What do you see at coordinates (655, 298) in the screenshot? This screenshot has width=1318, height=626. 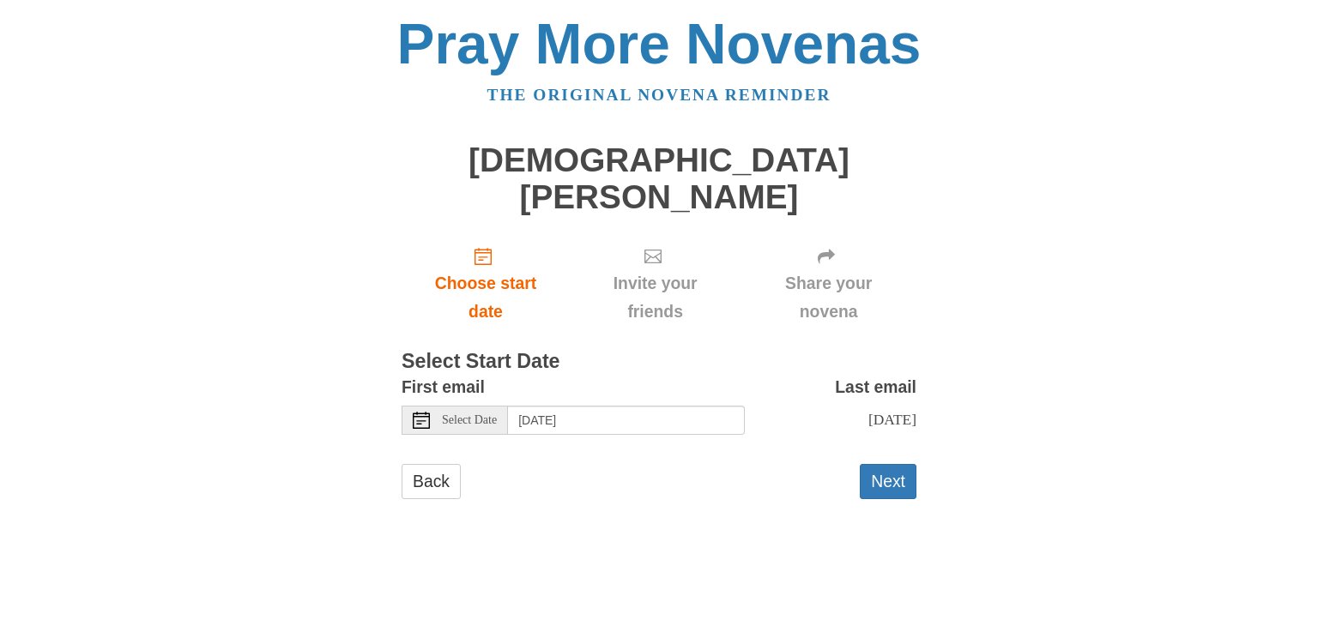 I see `span: Invite your friends` at bounding box center [655, 298].